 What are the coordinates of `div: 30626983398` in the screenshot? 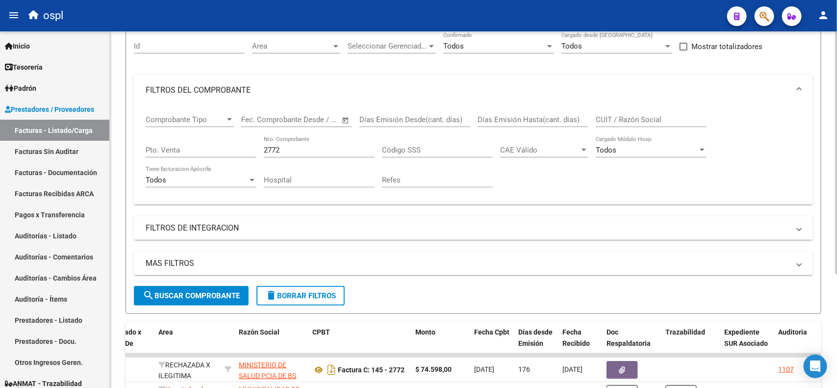 It's located at (271, 369).